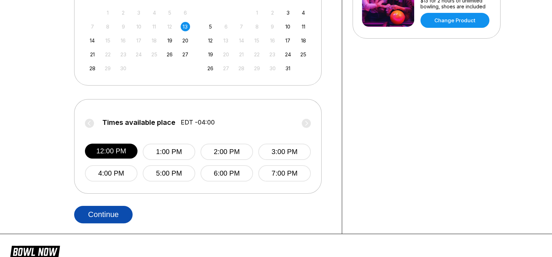 The height and width of the screenshot is (257, 552). What do you see at coordinates (123, 68) in the screenshot?
I see `div: Not available Tuesday, September 30th, 2025` at bounding box center [123, 68].